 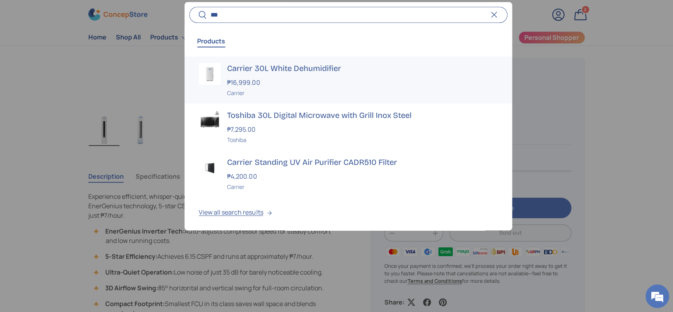 What do you see at coordinates (211, 41) in the screenshot?
I see `button: Products` at bounding box center [211, 41].